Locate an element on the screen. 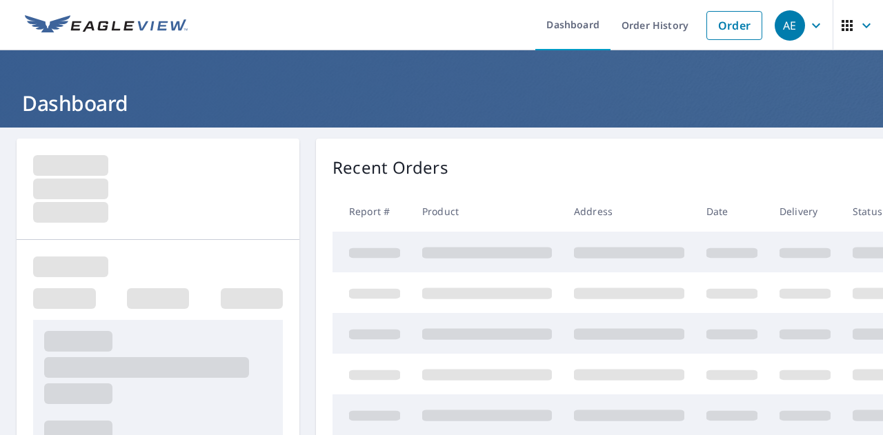 This screenshot has width=883, height=435. th: Product is located at coordinates (487, 211).